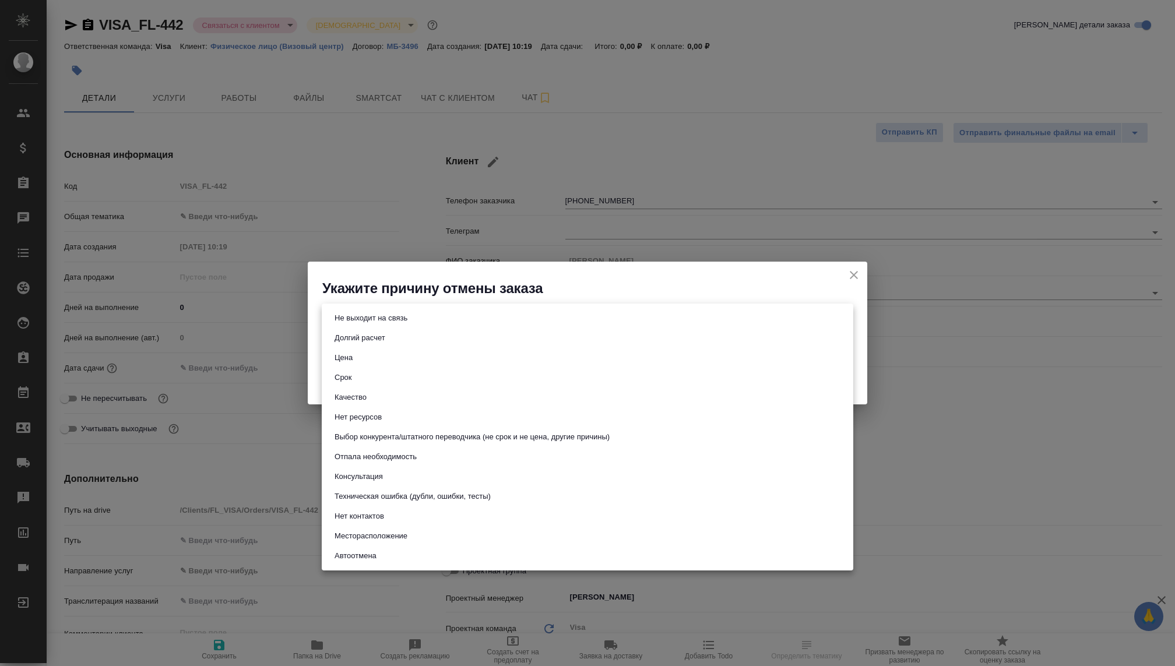  I want to click on button: Качество, so click(350, 398).